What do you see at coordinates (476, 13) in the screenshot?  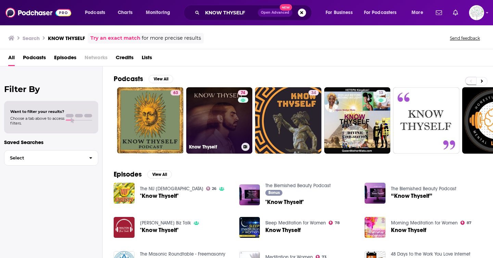 I see `img: User Profile` at bounding box center [476, 13].